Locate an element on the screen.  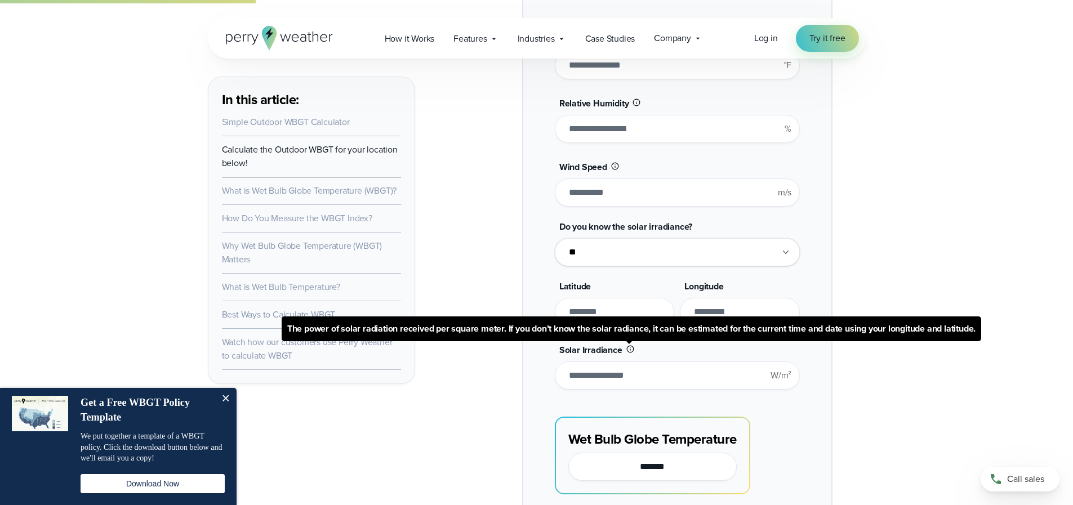
span: Call sales is located at coordinates (1025, 479).